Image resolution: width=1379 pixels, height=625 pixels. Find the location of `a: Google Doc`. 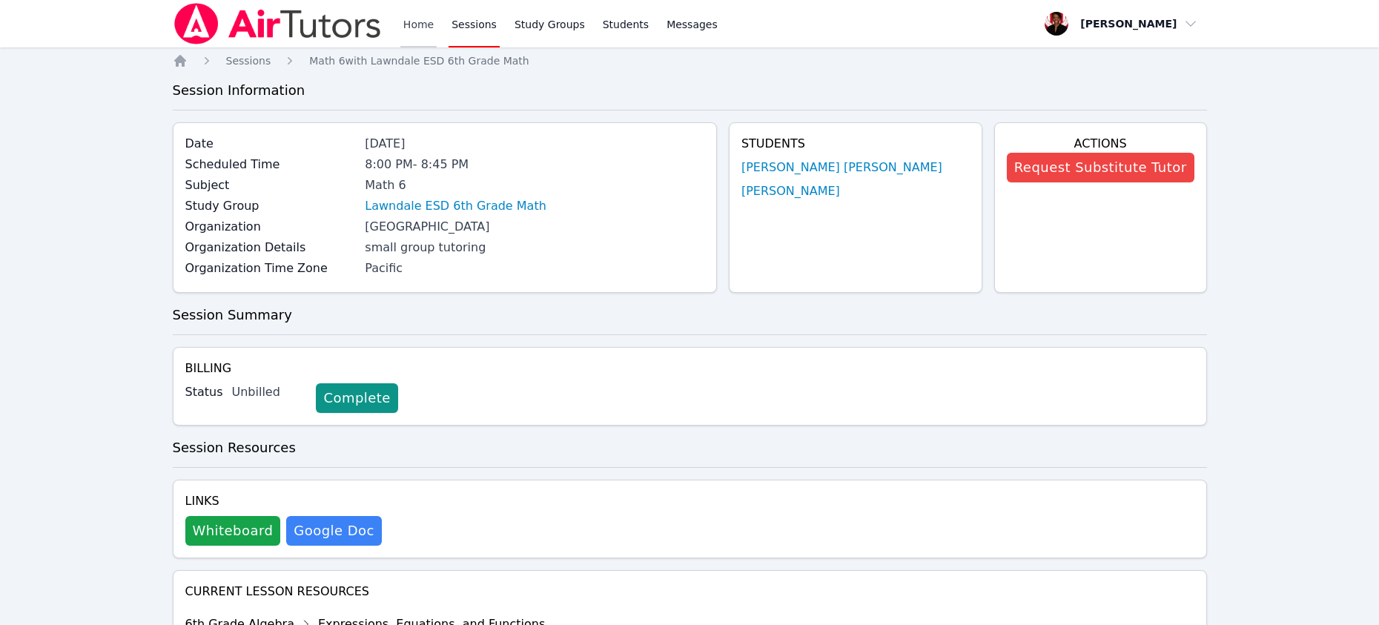

a: Google Doc is located at coordinates (334, 531).